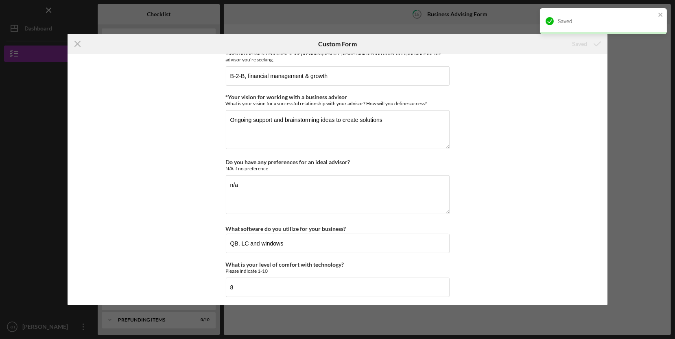  I want to click on button: Saved, so click(586, 44).